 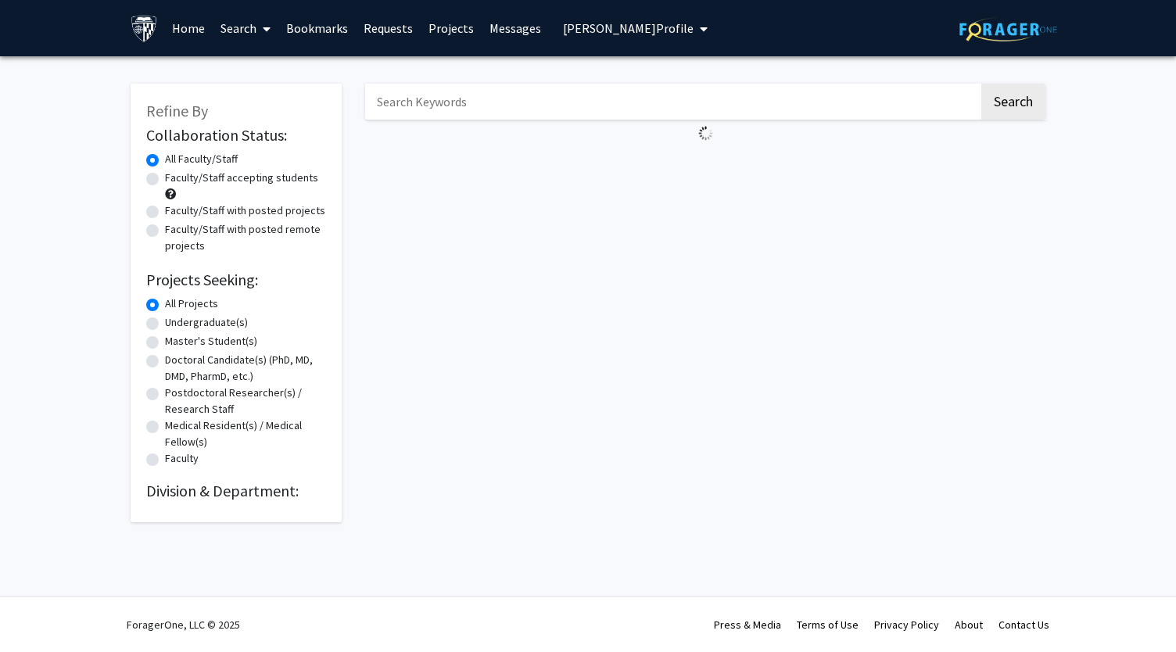 What do you see at coordinates (245, 401) in the screenshot?
I see `label: Postdoctoral Researcher(s) / Research Staff` at bounding box center [245, 401].